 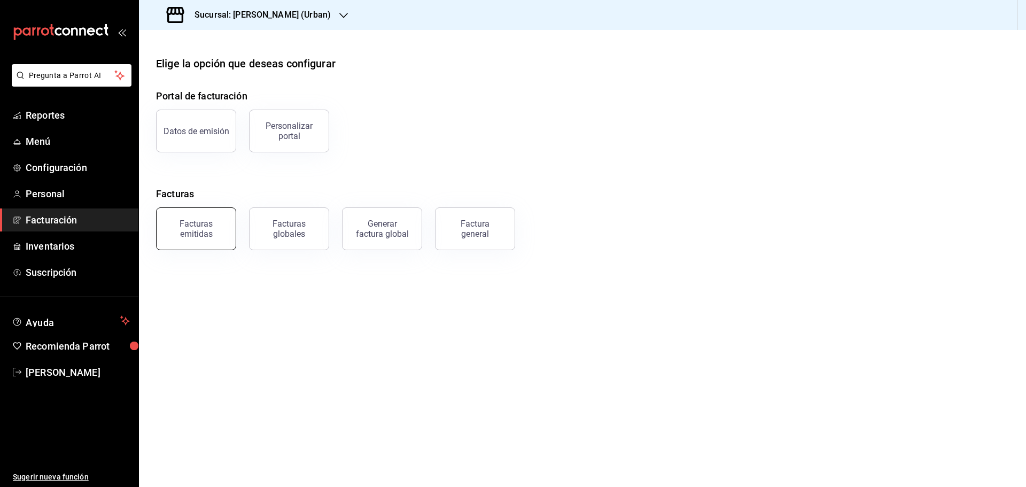 What do you see at coordinates (583, 96) in the screenshot?
I see `h4: Portal de facturación` at bounding box center [583, 96].